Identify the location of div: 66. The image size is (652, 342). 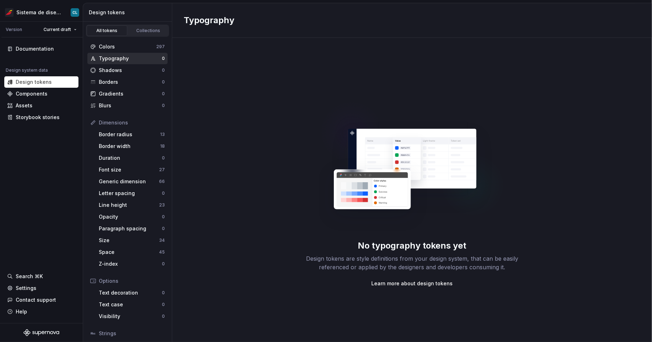
(162, 182).